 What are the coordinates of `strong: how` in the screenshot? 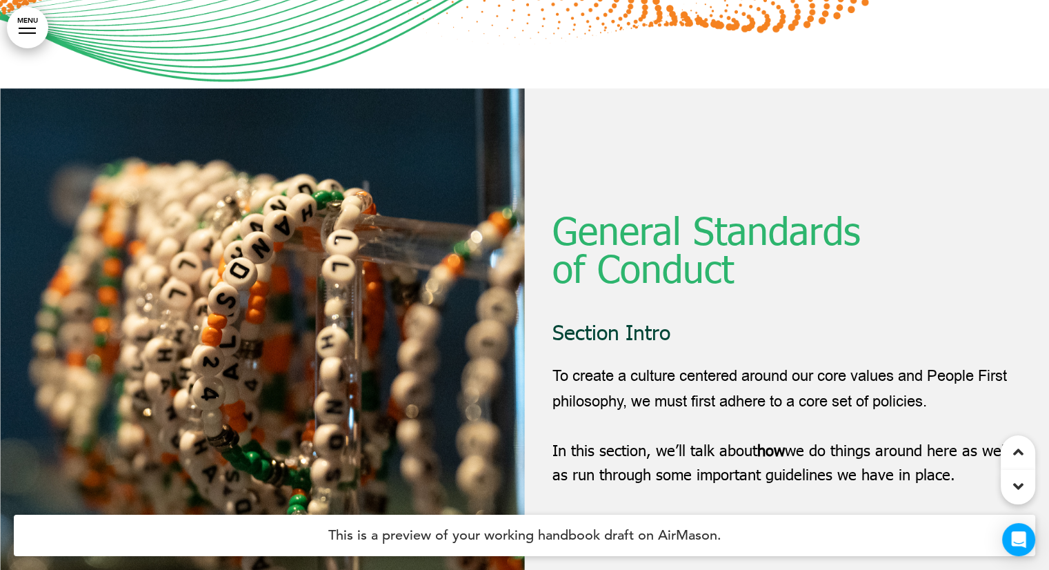 It's located at (771, 450).